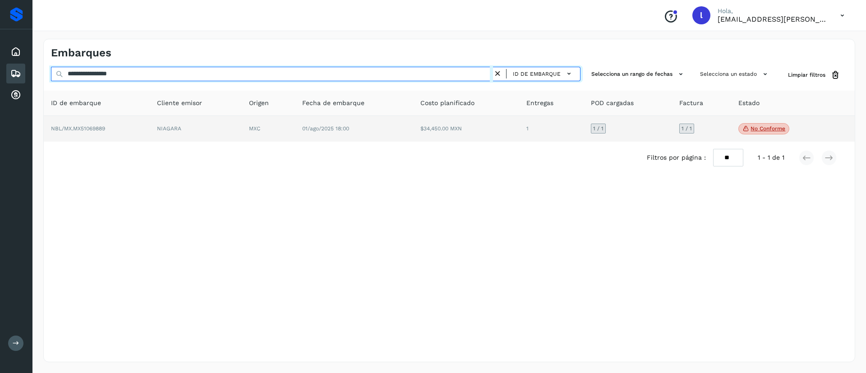 This screenshot has width=866, height=373. I want to click on div: Cuentas por cobrar, so click(16, 95).